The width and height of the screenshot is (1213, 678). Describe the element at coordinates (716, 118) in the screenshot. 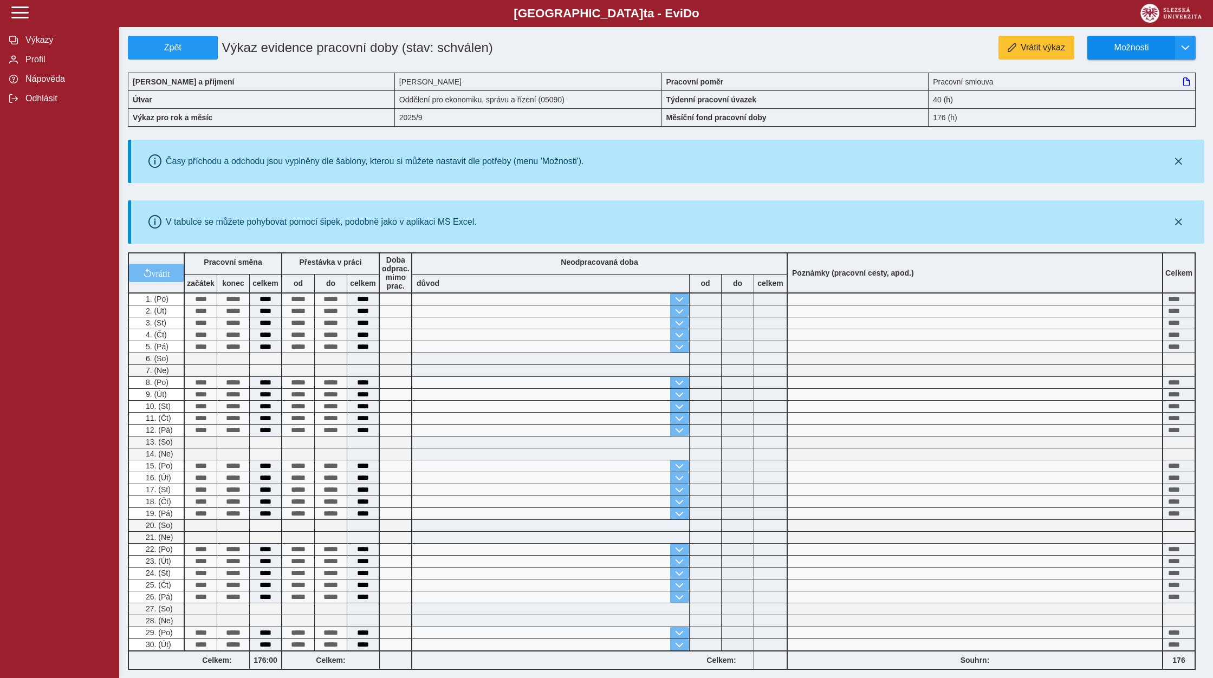

I see `b: Měsíční fond pracovní doby` at that location.